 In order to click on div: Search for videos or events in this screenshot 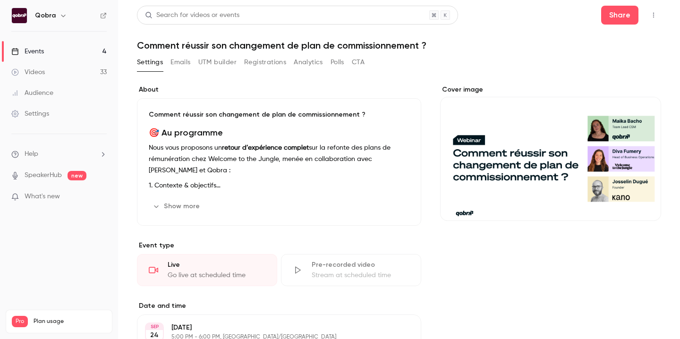, I will do `click(192, 15)`.